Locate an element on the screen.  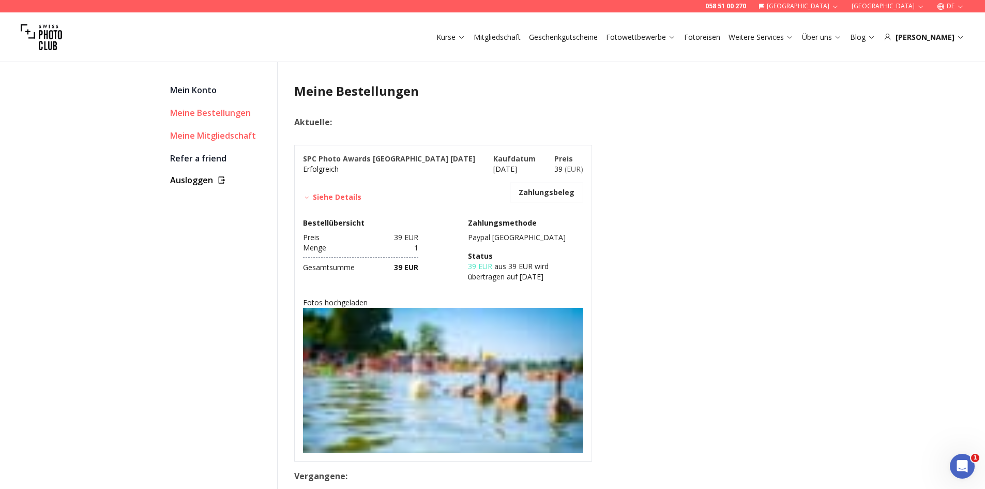
a: Blog is located at coordinates (863, 37).